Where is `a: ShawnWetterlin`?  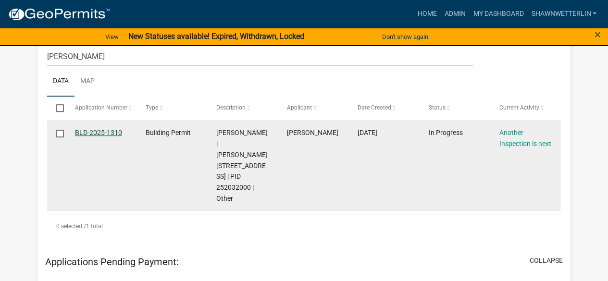 a: ShawnWetterlin is located at coordinates (564, 14).